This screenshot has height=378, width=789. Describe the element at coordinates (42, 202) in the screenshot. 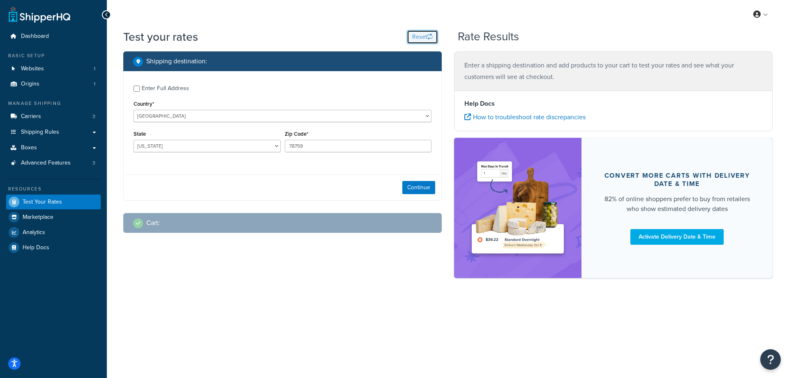

I see `span: Test Your Rates` at that location.